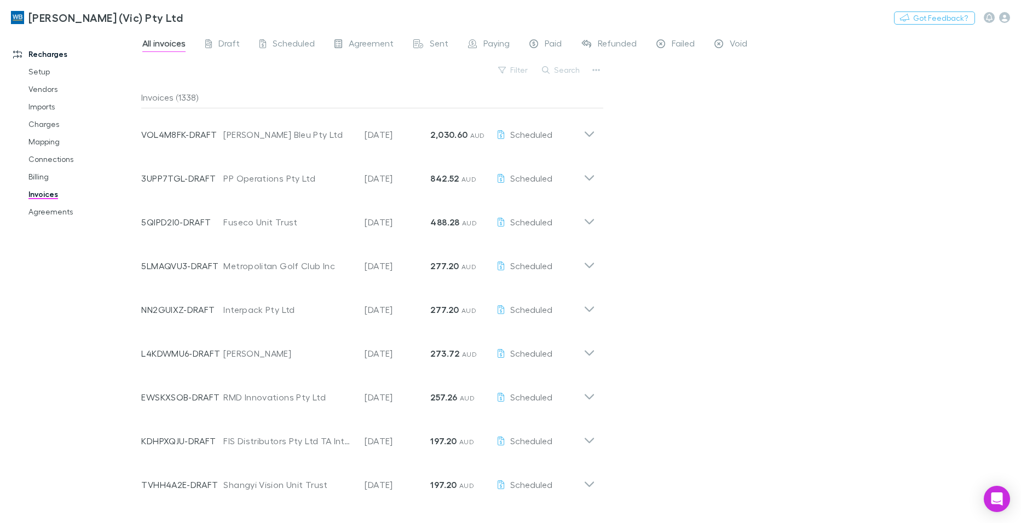 The height and width of the screenshot is (523, 1021). Describe the element at coordinates (288, 178) in the screenshot. I see `div: PP Operations Pty Ltd` at that location.